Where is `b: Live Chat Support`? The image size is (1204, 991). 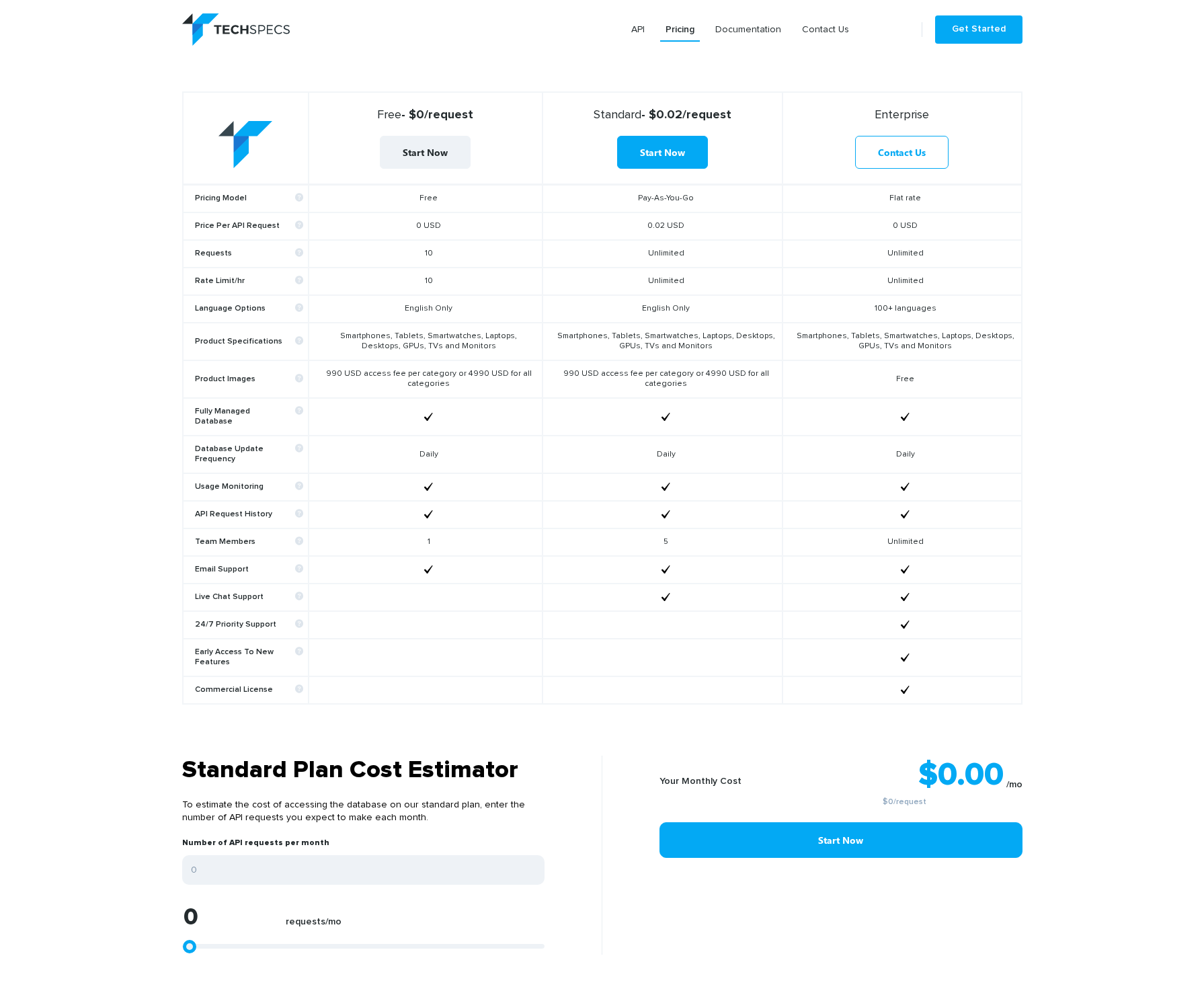 b: Live Chat Support is located at coordinates (248, 597).